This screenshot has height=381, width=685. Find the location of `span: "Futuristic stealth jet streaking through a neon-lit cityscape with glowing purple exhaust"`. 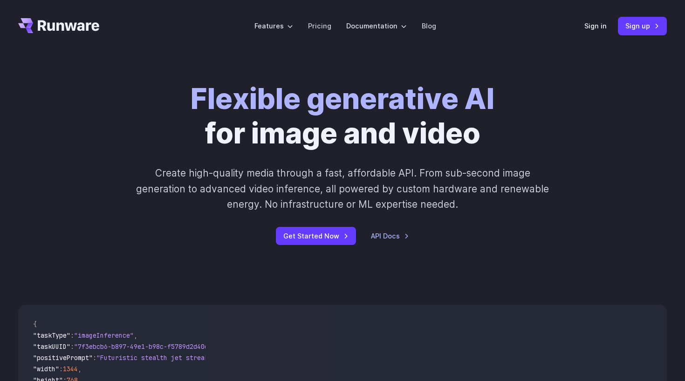

span: "Futuristic stealth jet streaking through a neon-lit cityscape with glowing purple exhaust" is located at coordinates (266, 358).